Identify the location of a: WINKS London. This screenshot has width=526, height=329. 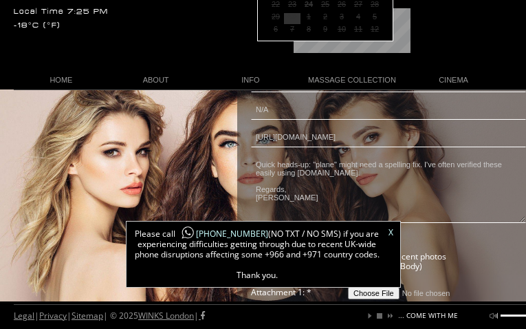
(166, 315).